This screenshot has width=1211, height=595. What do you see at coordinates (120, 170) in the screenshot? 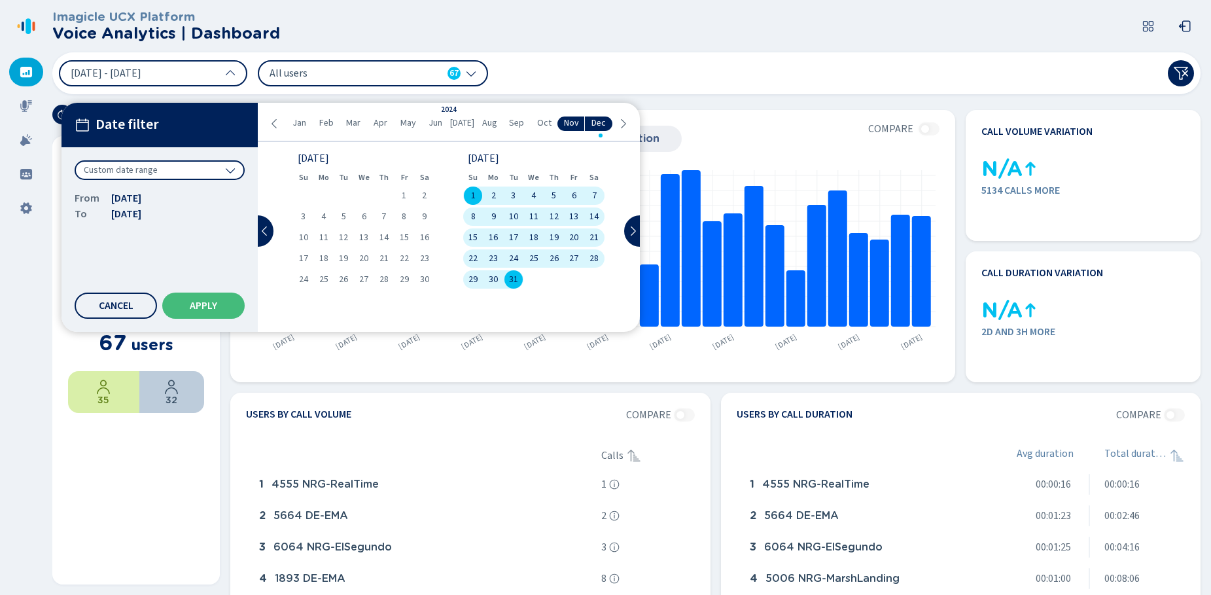
I see `span: Custom date range` at bounding box center [120, 170].